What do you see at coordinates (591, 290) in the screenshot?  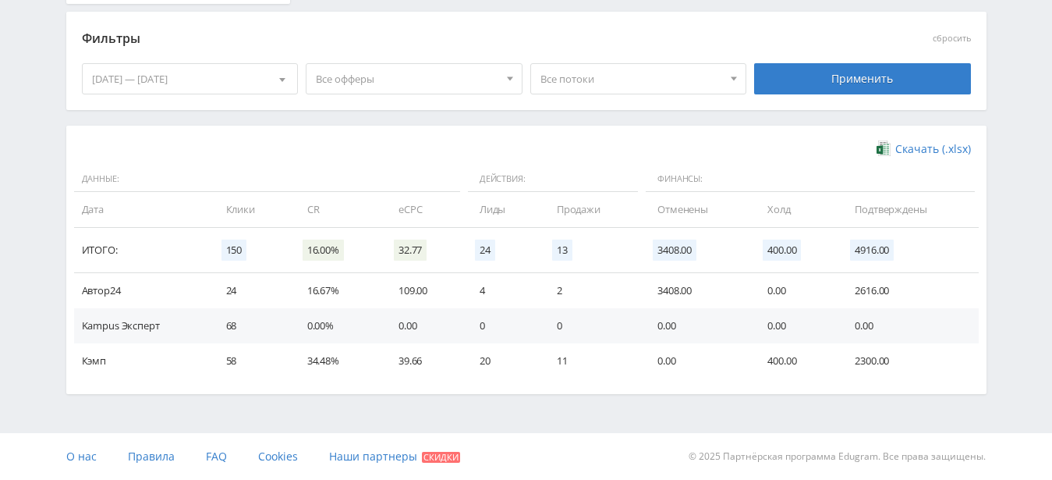 I see `td: 2` at bounding box center [591, 290].